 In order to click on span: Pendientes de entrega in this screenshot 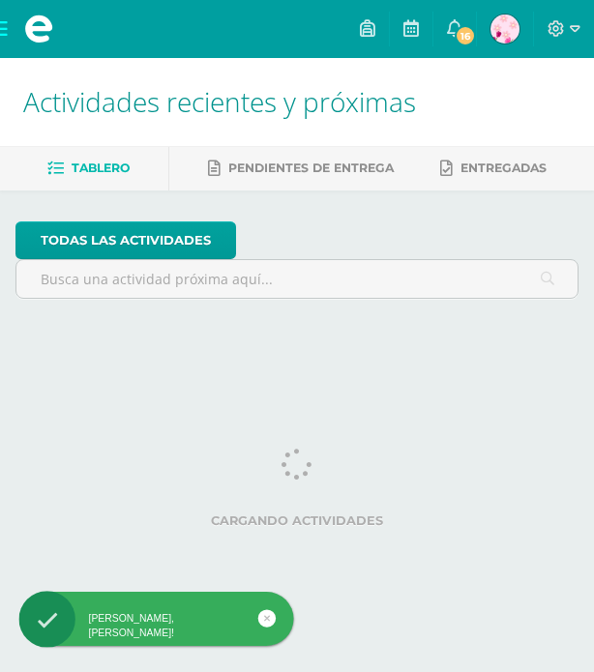, I will do `click(311, 167)`.